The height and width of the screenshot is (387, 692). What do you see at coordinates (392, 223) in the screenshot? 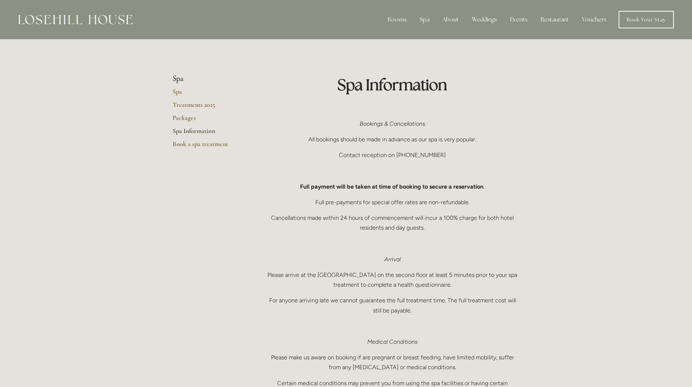
I see `p: Cancellations made within 24 hours of commencement will incur a 100% charge for both hotel reside...` at bounding box center [392, 223].